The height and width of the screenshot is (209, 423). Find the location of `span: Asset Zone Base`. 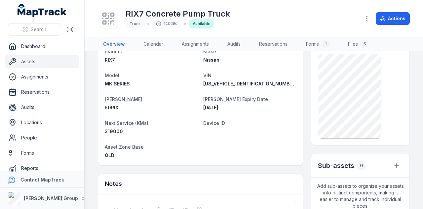

span: Asset Zone Base is located at coordinates (124, 147).